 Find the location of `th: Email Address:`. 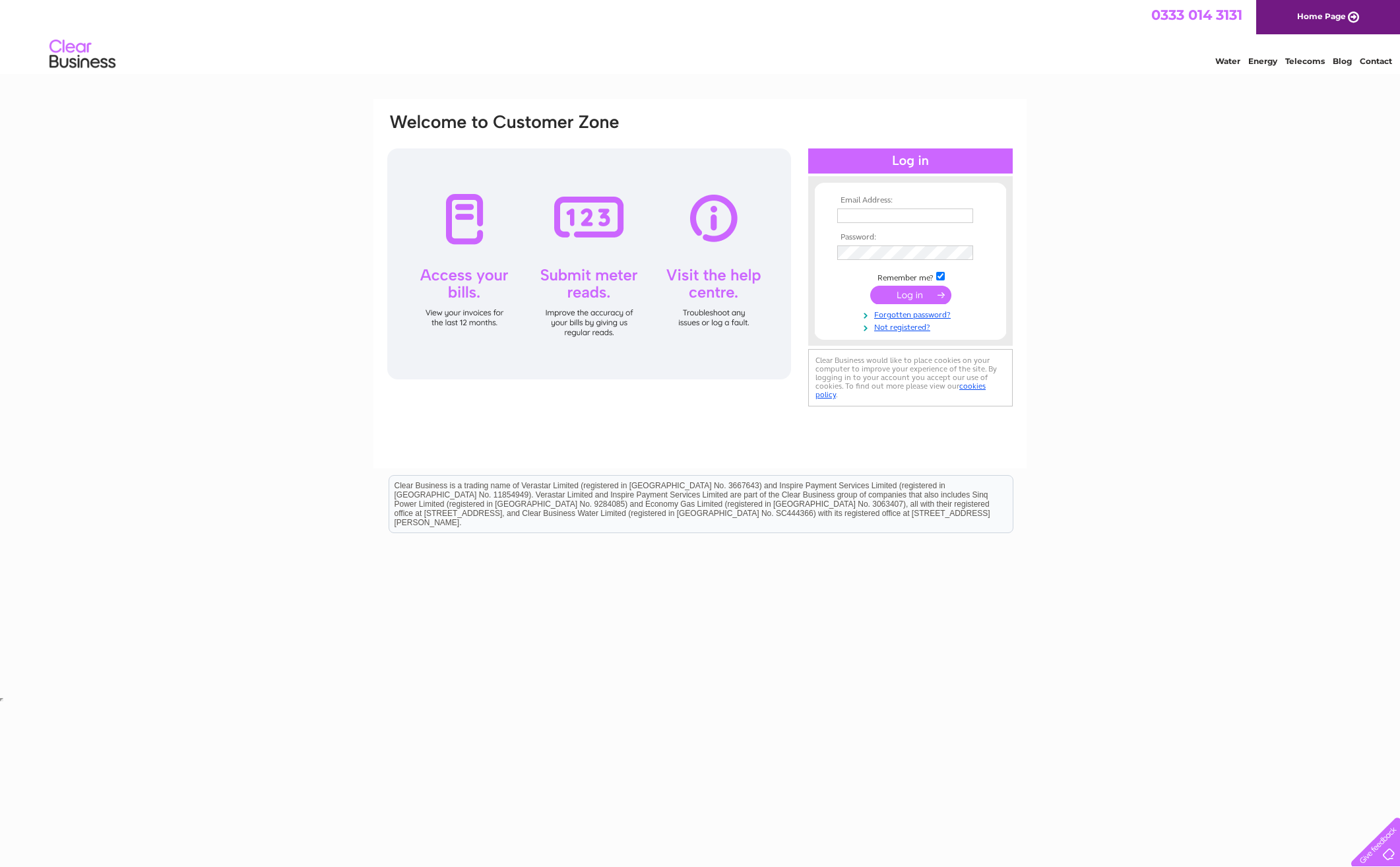

th: Email Address: is located at coordinates (911, 201).